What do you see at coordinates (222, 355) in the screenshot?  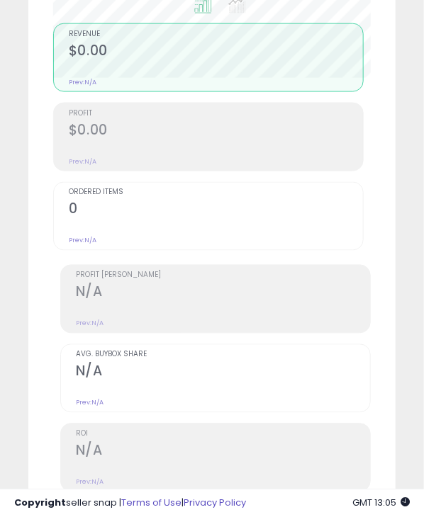 I see `span: Avg. Buybox Share` at bounding box center [222, 355].